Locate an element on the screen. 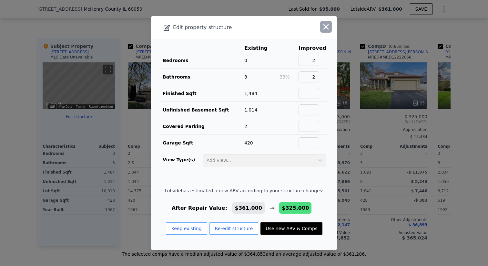 This screenshot has height=266, width=488. span: 0 is located at coordinates (246, 60).